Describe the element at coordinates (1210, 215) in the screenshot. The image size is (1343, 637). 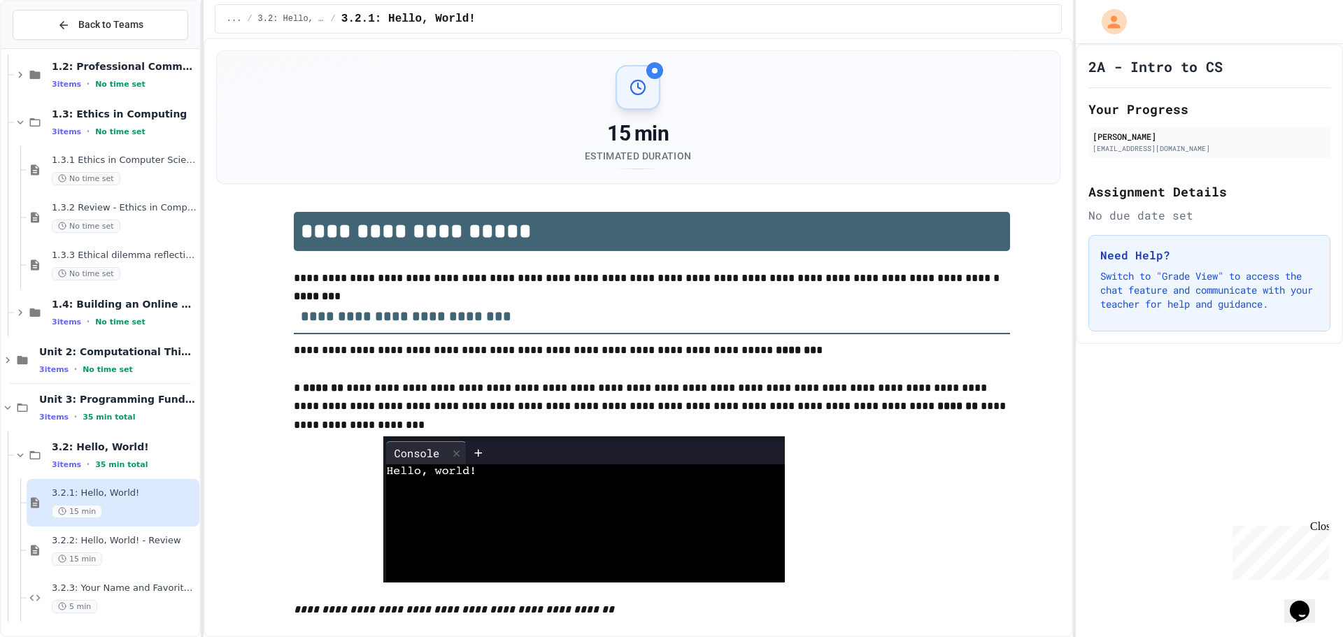
I see `div: No due date set` at that location.